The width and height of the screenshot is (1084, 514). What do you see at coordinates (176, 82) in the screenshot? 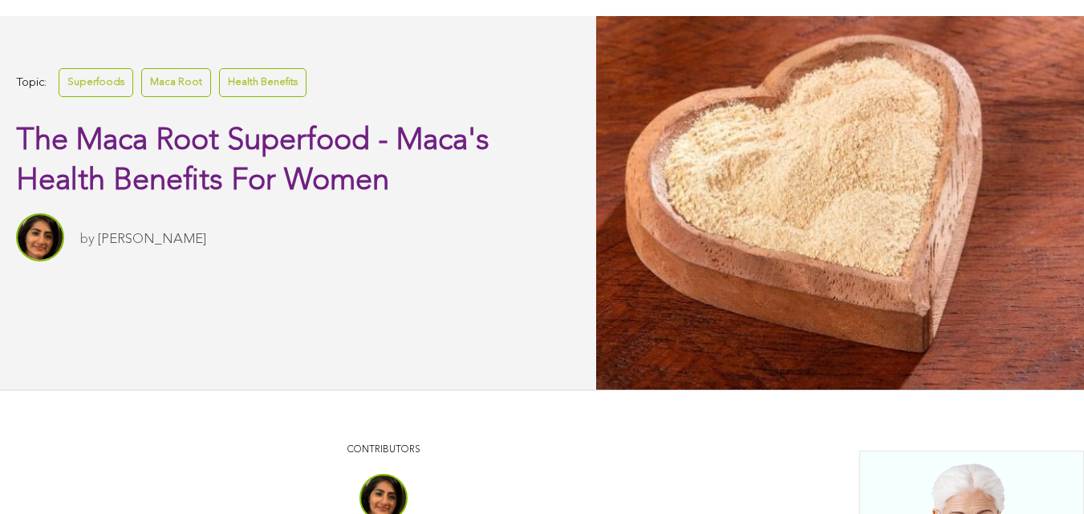
I see `a: Maca Root` at bounding box center [176, 82].